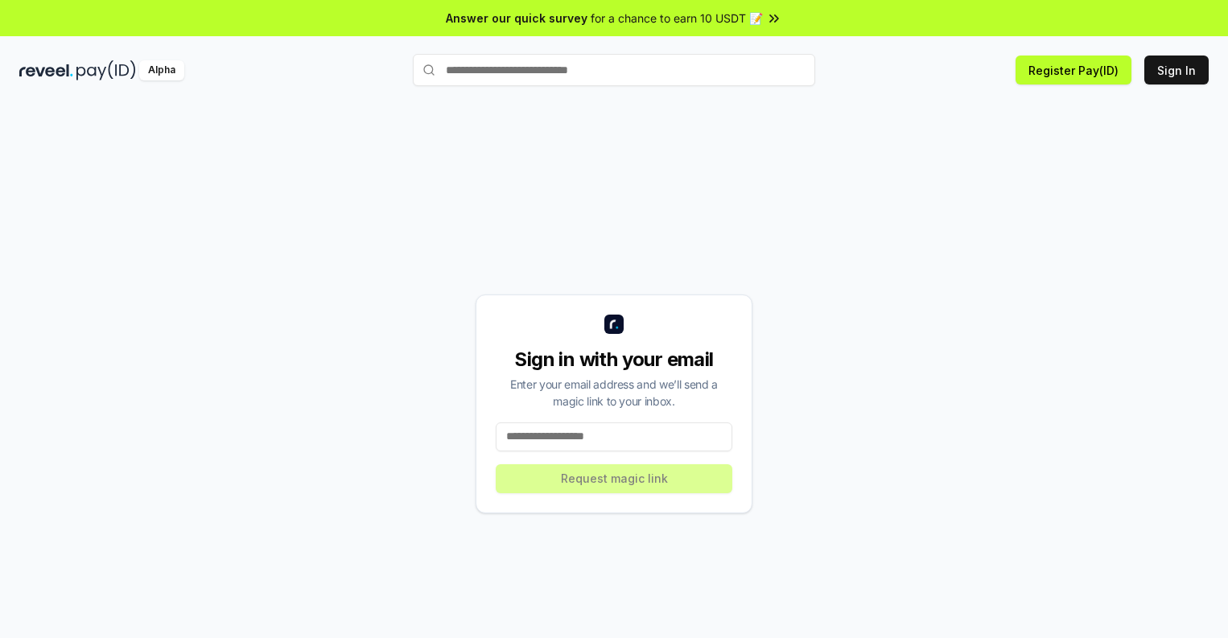  I want to click on img: logo_small, so click(614, 324).